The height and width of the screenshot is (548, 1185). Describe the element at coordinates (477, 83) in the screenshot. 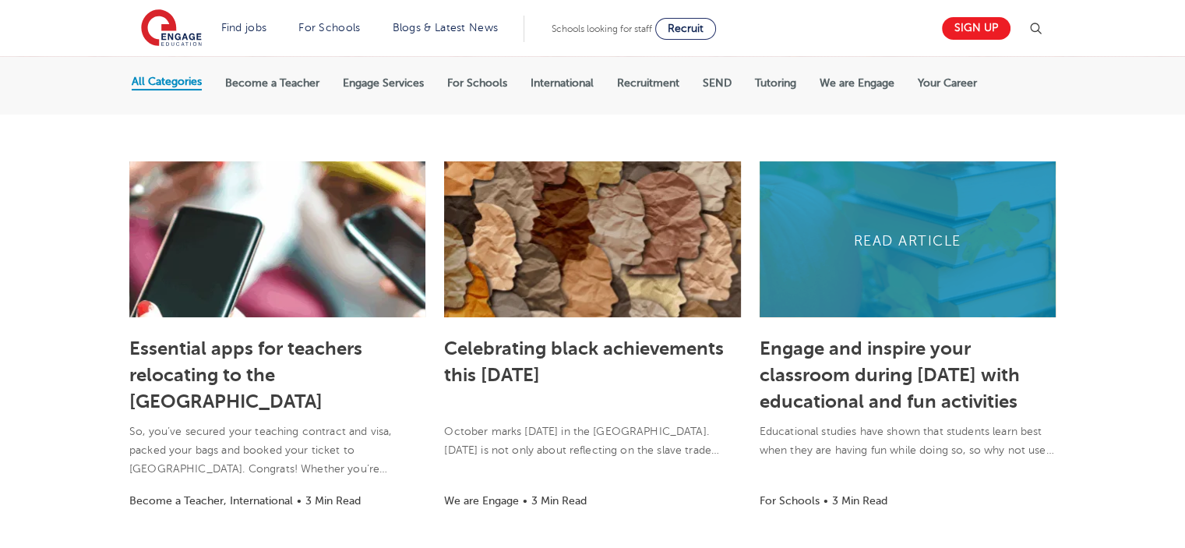

I see `label: For Schools` at that location.